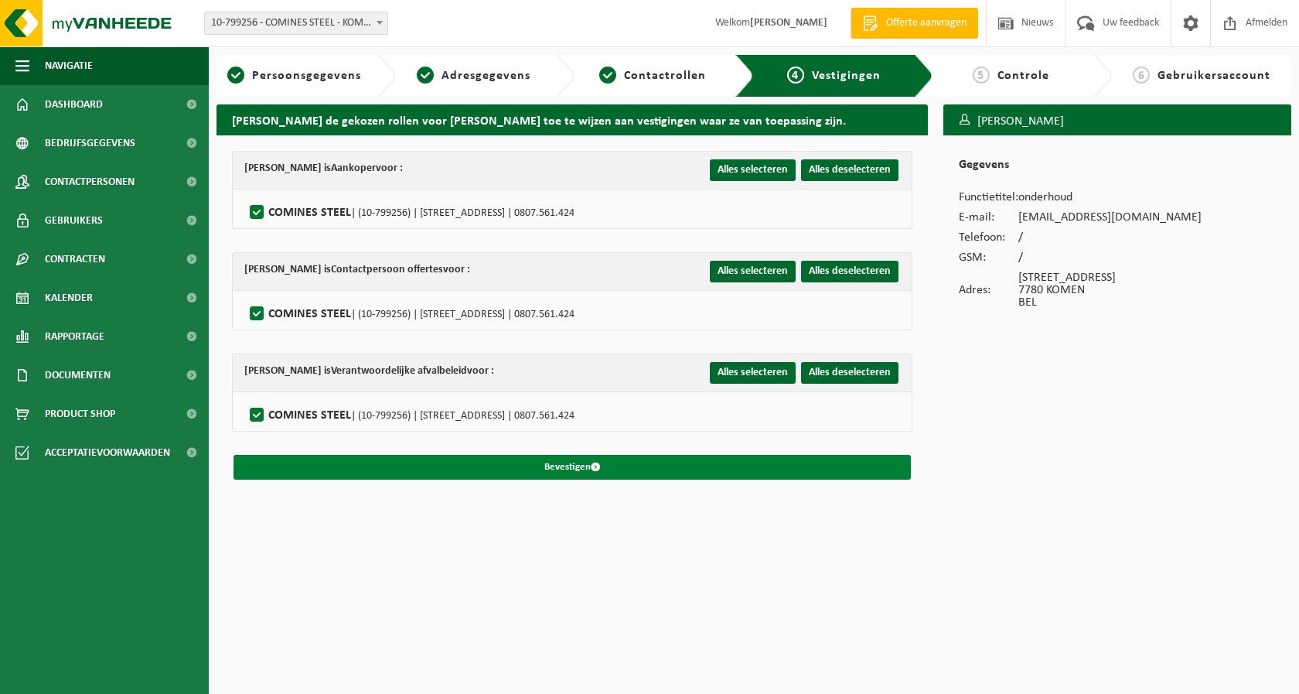 This screenshot has width=1299, height=694. I want to click on h2: Gegevens, so click(1118, 169).